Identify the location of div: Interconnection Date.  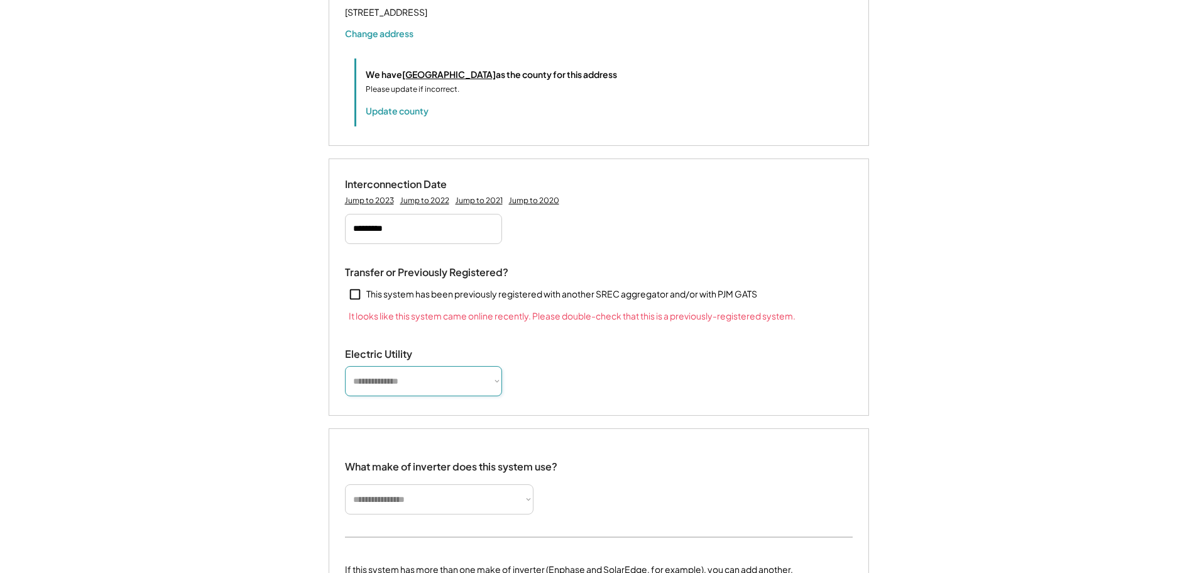
(408, 184).